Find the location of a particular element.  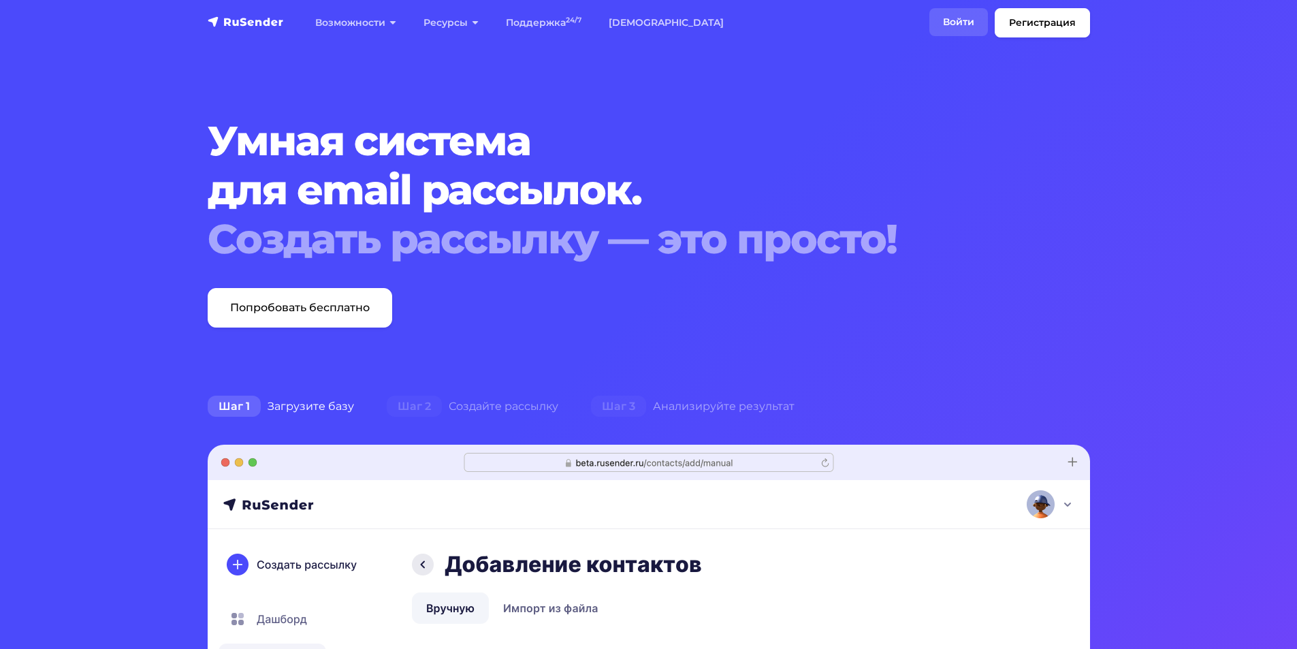

sup: 24/7 is located at coordinates (573, 20).